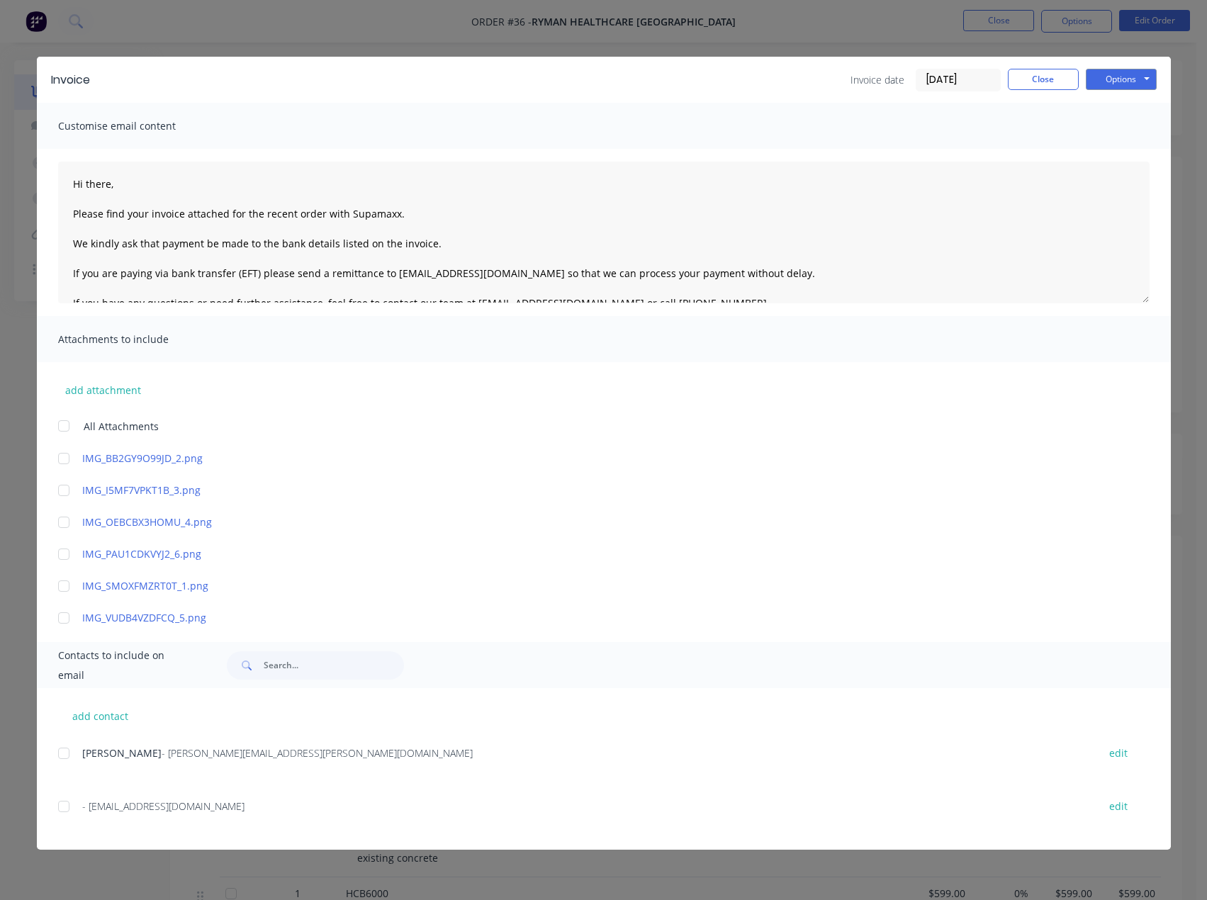 The width and height of the screenshot is (1207, 900). Describe the element at coordinates (583, 554) in the screenshot. I see `a: IMG_PAU1CDKVYJ2_6.png` at that location.